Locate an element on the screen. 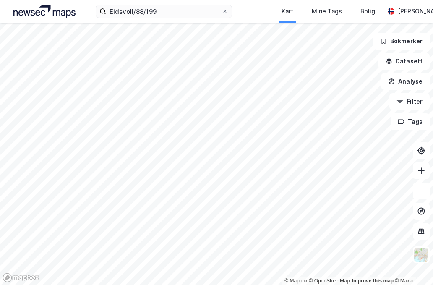 Image resolution: width=433 pixels, height=285 pixels. input: Søk på adresse, matrikkel, gårdeiere, leietakere eller personer is located at coordinates (163, 11).